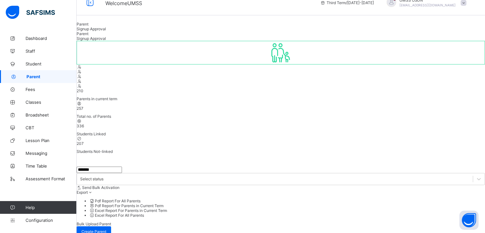  I want to click on div: Select status, so click(92, 179).